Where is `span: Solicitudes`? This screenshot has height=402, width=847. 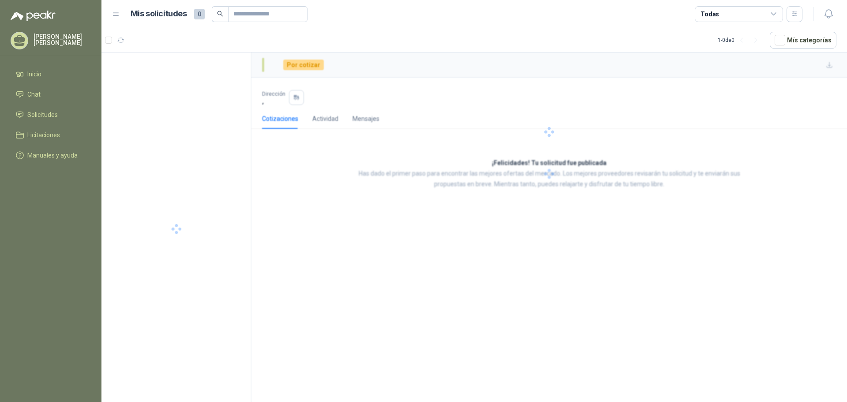
span: Solicitudes is located at coordinates (42, 115).